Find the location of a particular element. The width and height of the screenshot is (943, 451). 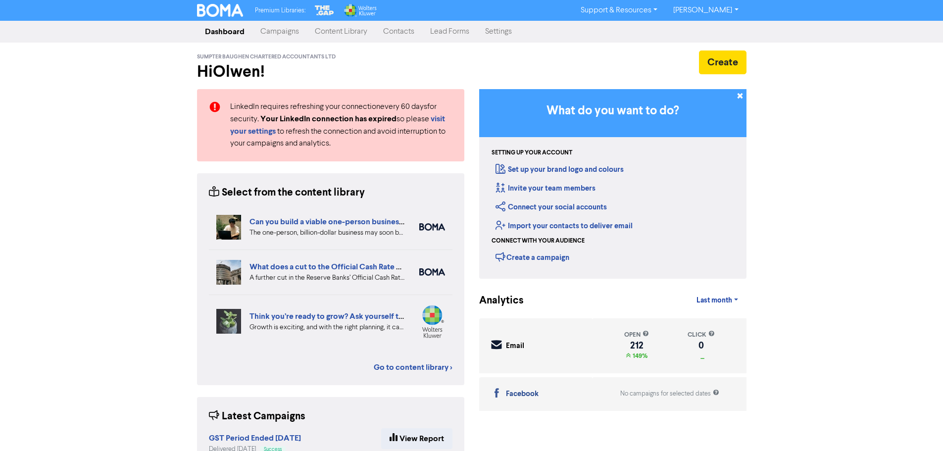

img: Wolters Kluwer is located at coordinates (360, 10).